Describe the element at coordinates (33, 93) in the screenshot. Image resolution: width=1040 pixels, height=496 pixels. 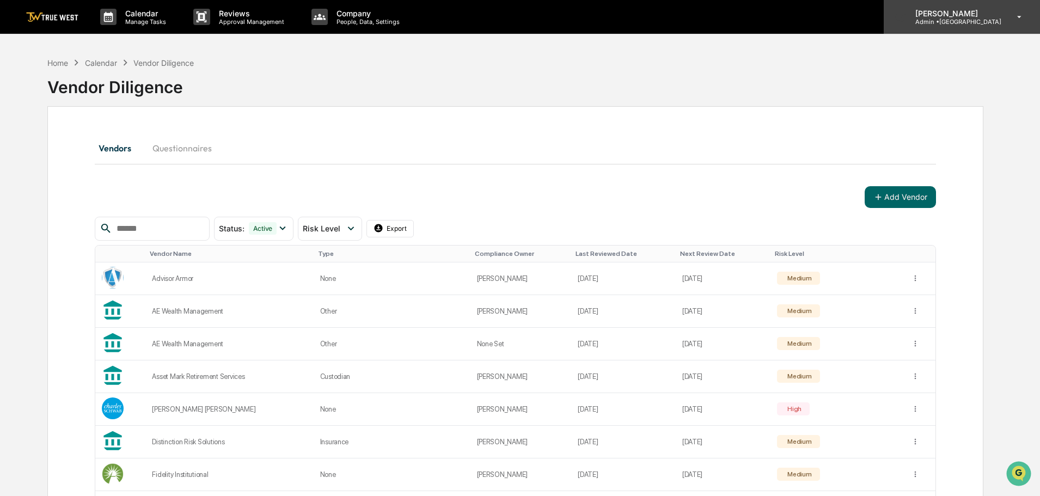
I see `img: 8933085812038_c878075ebb4cc5468115_72.jpg` at that location.